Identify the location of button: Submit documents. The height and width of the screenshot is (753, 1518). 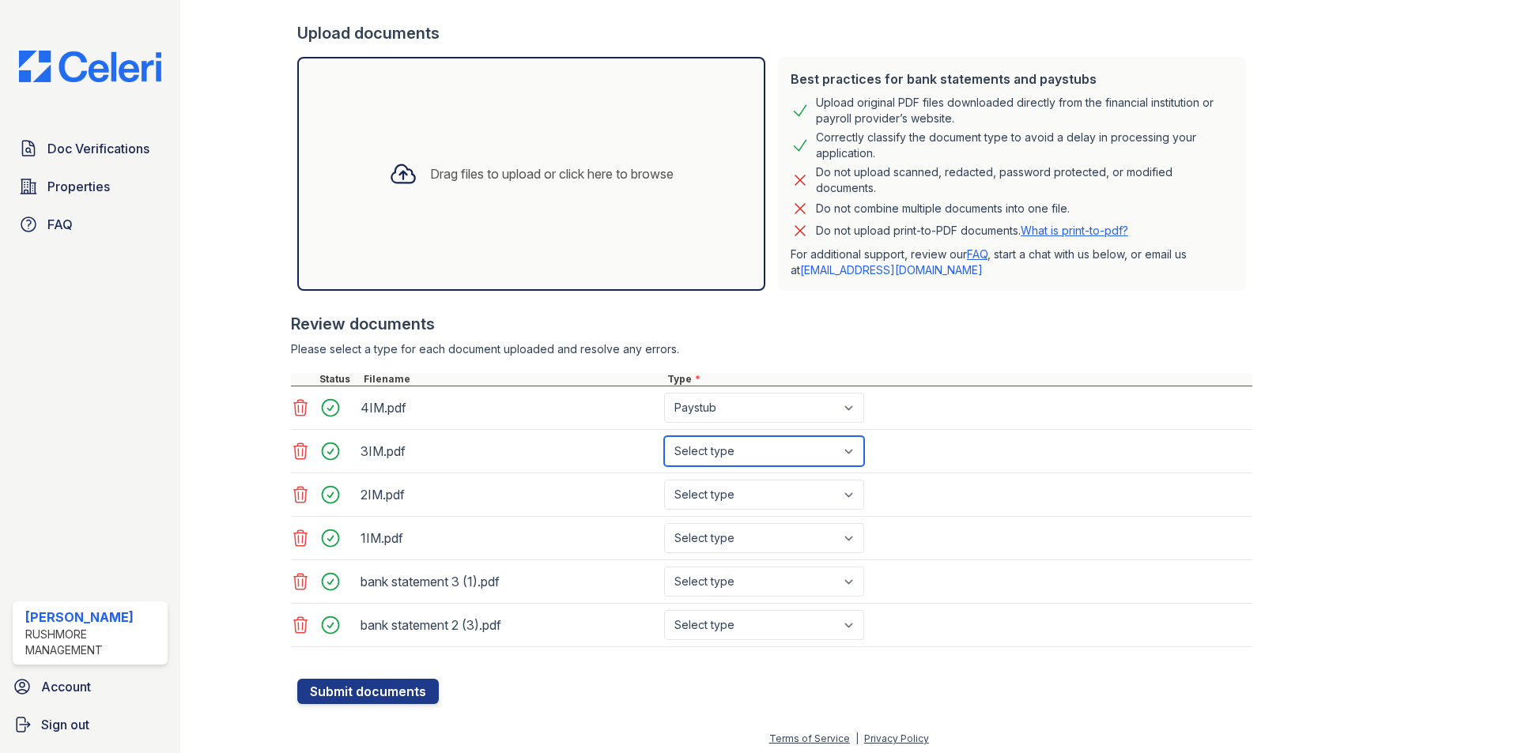
(368, 692).